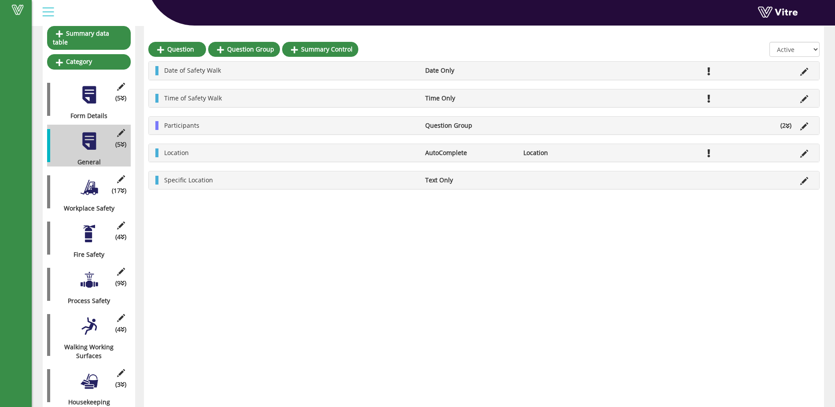 The width and height of the screenshot is (835, 407). Describe the element at coordinates (119, 191) in the screenshot. I see `span: (17 )` at that location.